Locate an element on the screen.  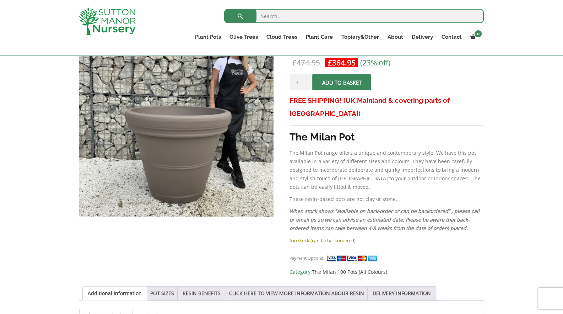
bdi: 474.95 is located at coordinates (306, 63).